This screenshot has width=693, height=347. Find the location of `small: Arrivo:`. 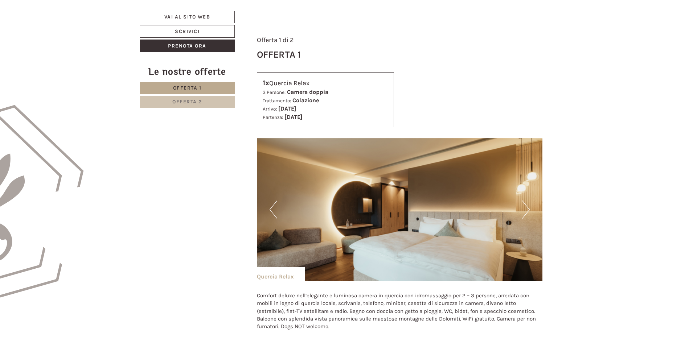

small: Arrivo: is located at coordinates (270, 109).